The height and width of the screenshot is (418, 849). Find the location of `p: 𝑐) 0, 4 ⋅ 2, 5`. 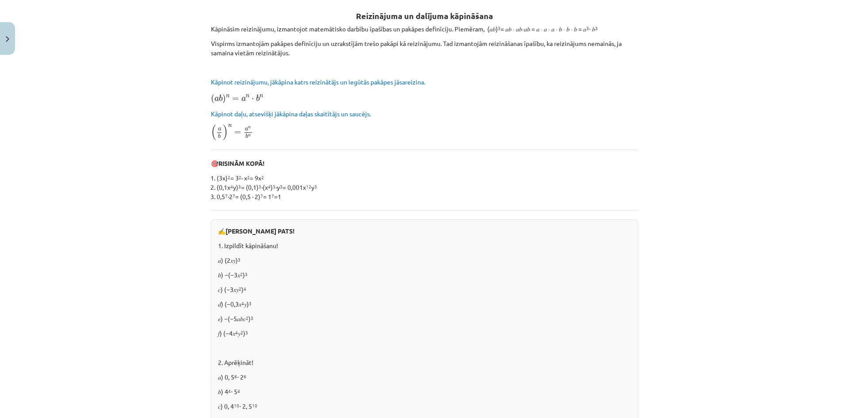

p: 𝑐) 0, 4 ⋅ 2, 5 is located at coordinates (425, 406).